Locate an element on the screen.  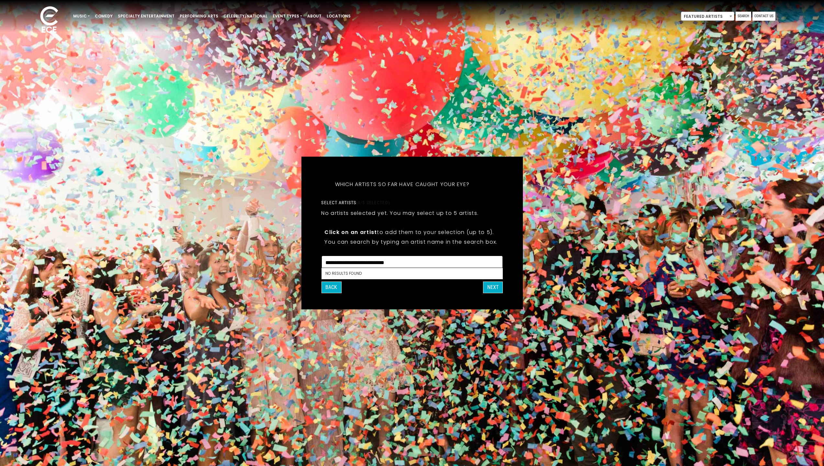
a: Search is located at coordinates (743, 16).